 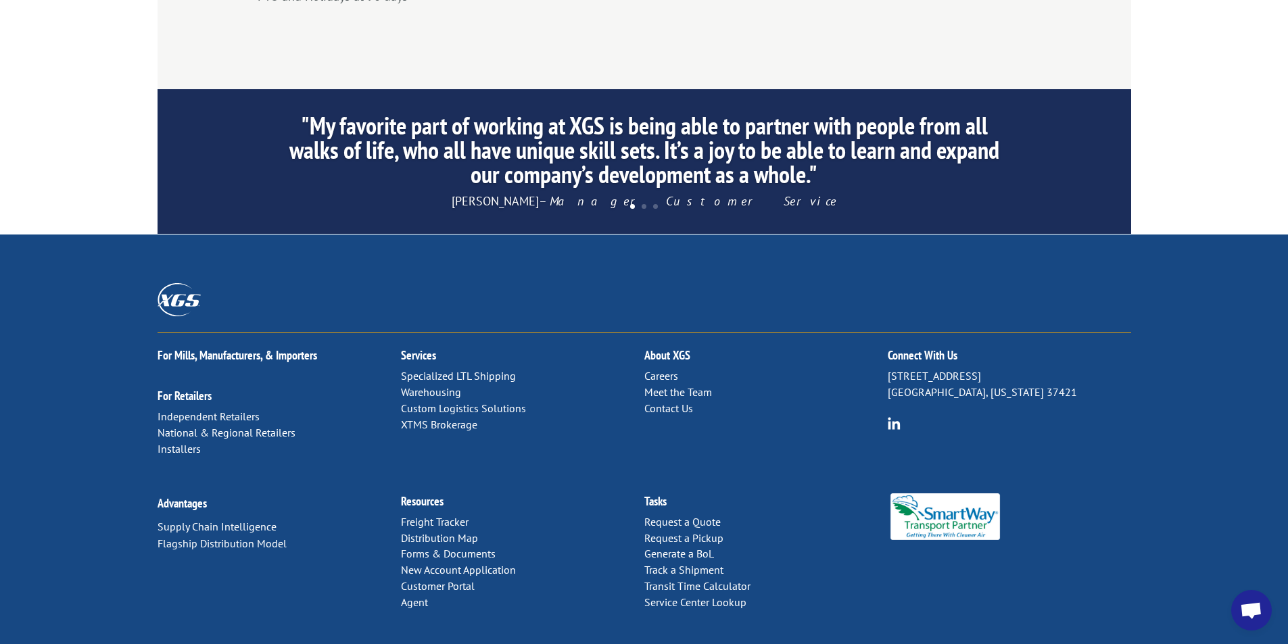 I want to click on a: Resources, so click(x=422, y=501).